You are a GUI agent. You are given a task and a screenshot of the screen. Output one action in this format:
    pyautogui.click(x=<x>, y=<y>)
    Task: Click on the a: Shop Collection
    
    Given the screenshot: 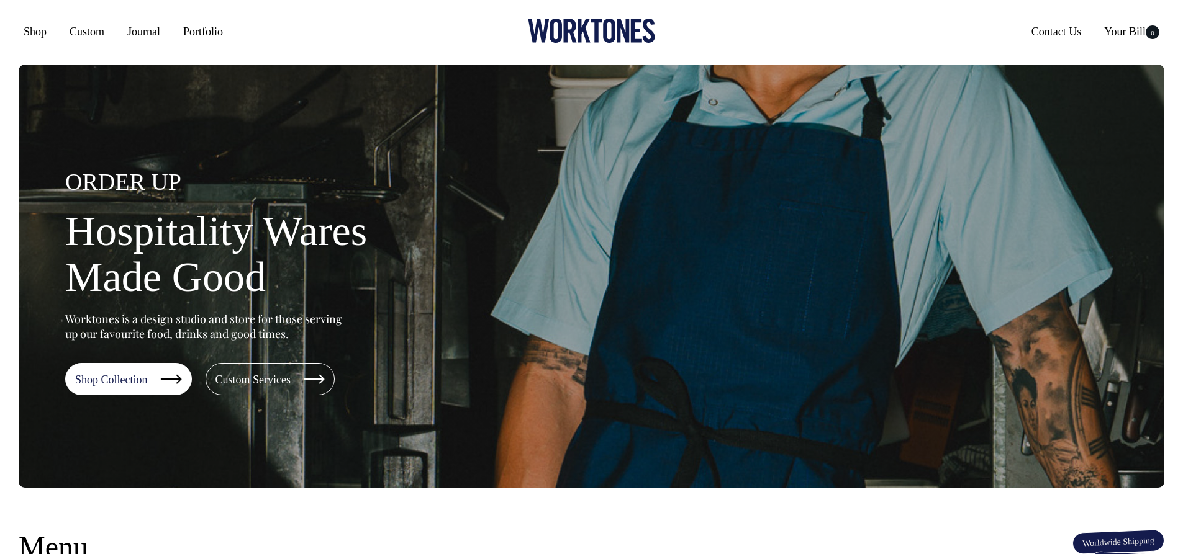 What is the action you would take?
    pyautogui.click(x=129, y=379)
    